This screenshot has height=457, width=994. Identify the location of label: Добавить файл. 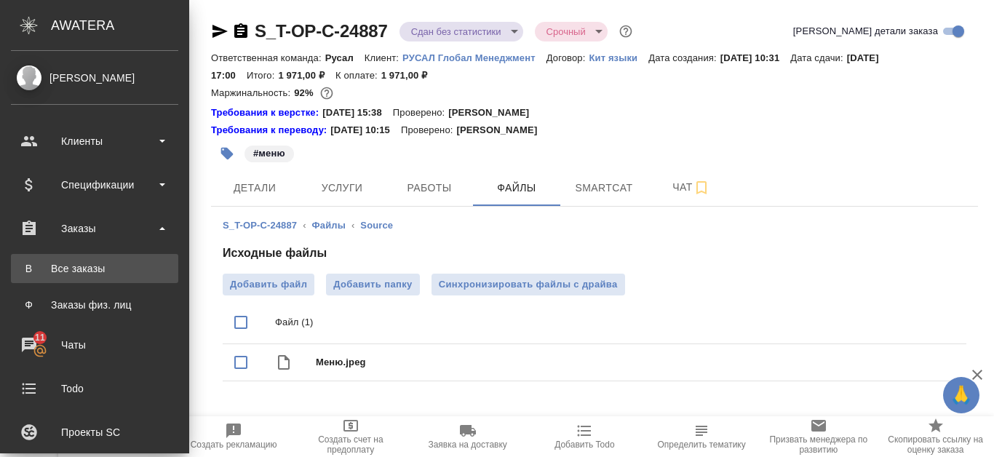
(268, 284).